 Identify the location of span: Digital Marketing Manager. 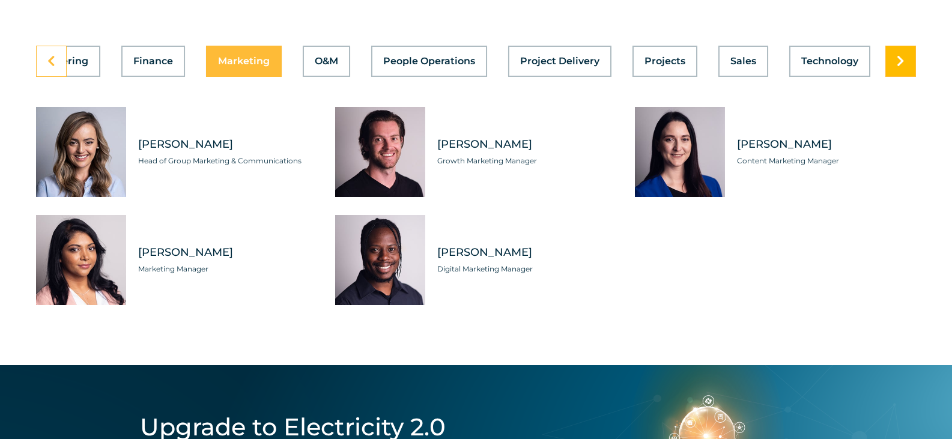
(527, 269).